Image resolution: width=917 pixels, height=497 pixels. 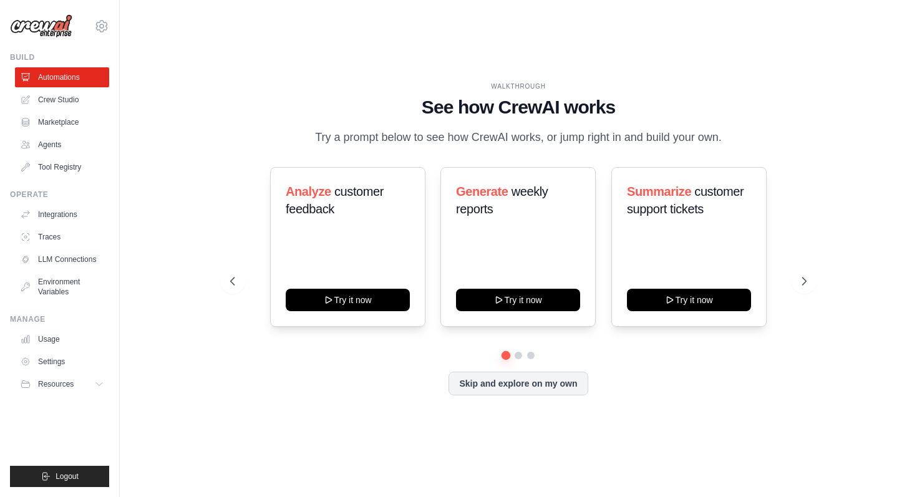 What do you see at coordinates (62, 215) in the screenshot?
I see `a: Integrations` at bounding box center [62, 215].